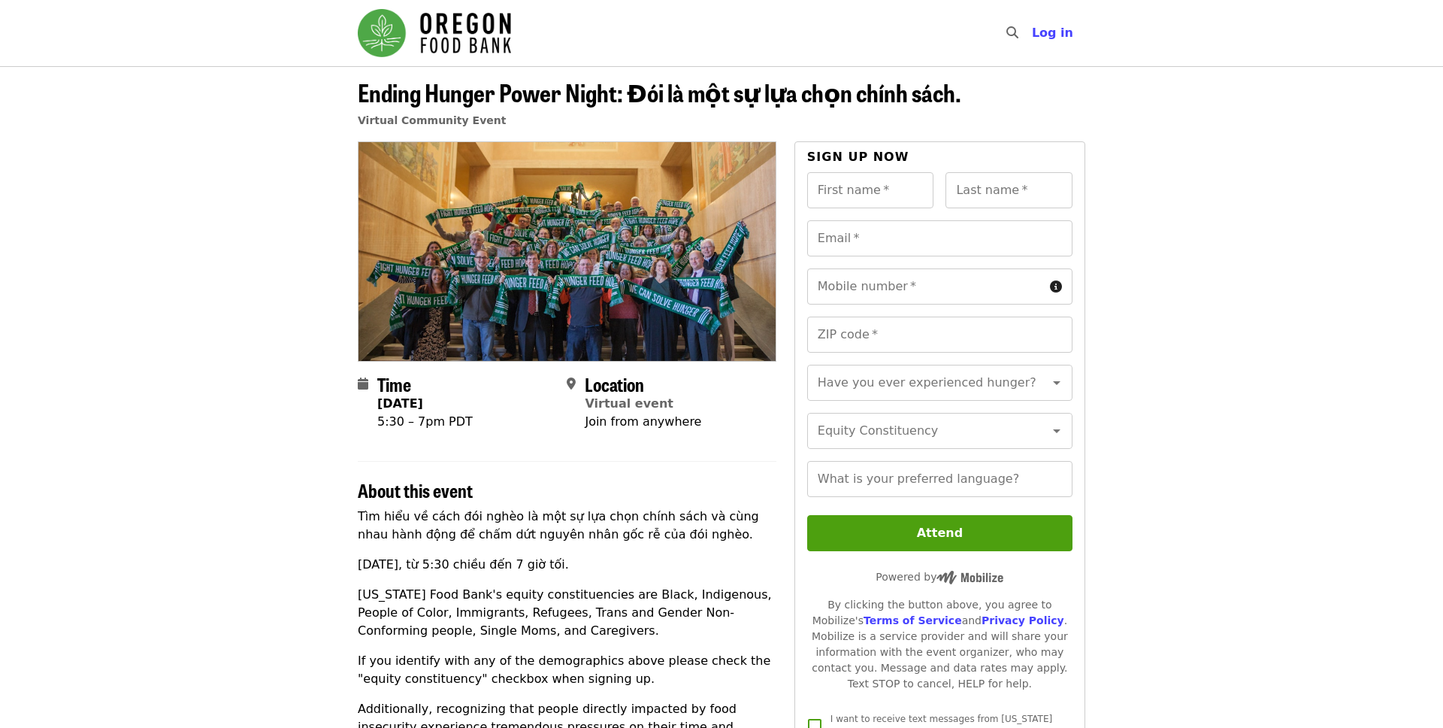  I want to click on div: 5:30 – 7pm PDT, so click(425, 422).